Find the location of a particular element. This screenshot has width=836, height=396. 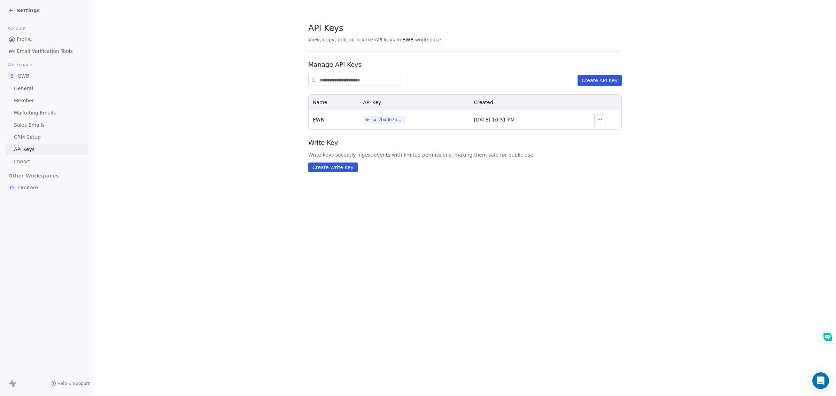

button: Create Write Key is located at coordinates (333, 168).